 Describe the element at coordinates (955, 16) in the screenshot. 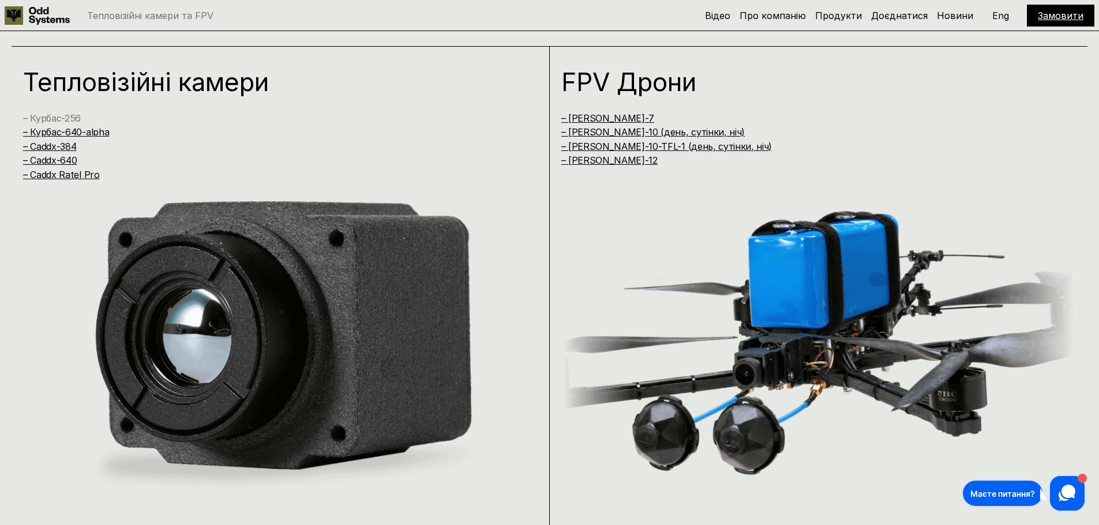

I see `a: Новини` at that location.